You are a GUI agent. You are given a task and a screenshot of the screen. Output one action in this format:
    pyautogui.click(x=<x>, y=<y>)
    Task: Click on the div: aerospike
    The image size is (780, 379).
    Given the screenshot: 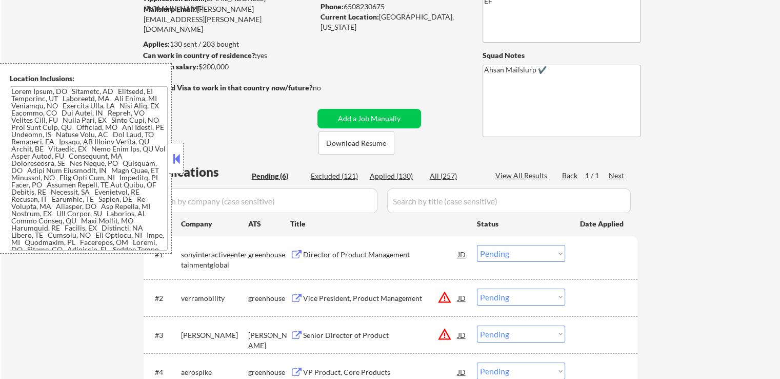 What is the action you would take?
    pyautogui.click(x=214, y=372)
    